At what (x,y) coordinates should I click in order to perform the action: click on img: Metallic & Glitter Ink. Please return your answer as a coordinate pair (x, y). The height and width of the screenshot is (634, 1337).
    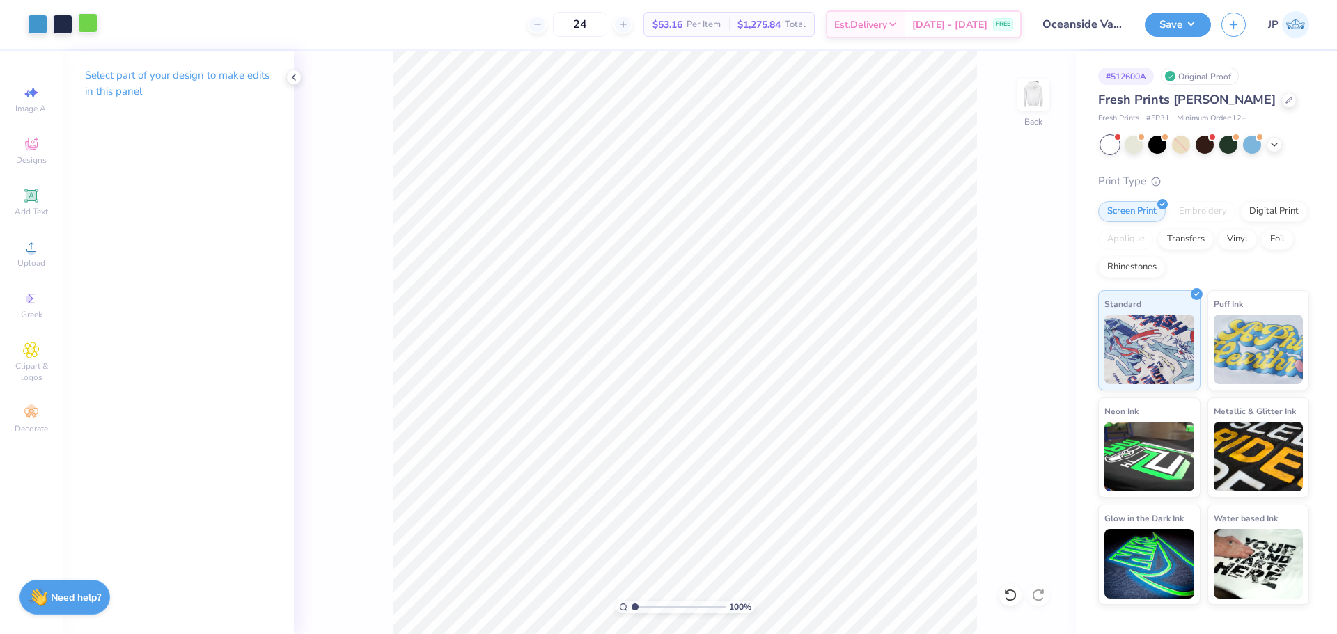
    Looking at the image, I should click on (1258, 457).